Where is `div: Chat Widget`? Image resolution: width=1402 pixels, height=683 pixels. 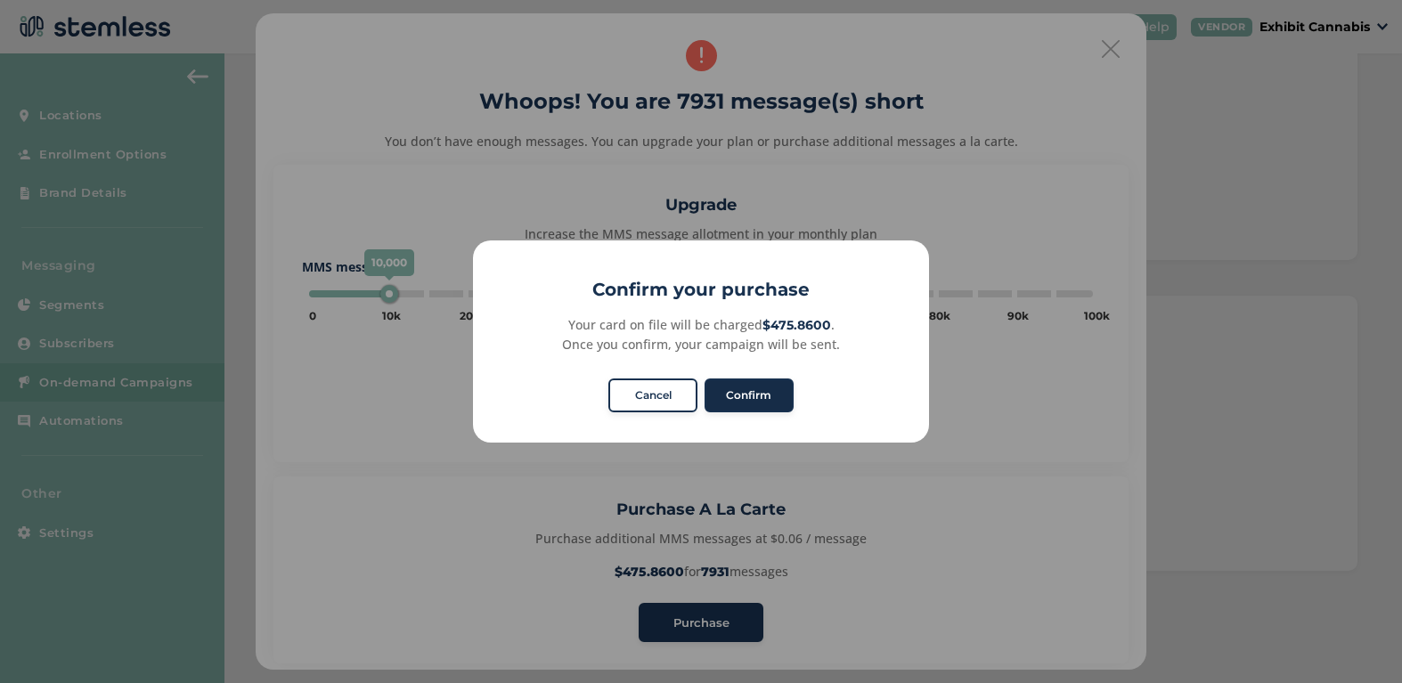
div: Chat Widget is located at coordinates (1357, 640).